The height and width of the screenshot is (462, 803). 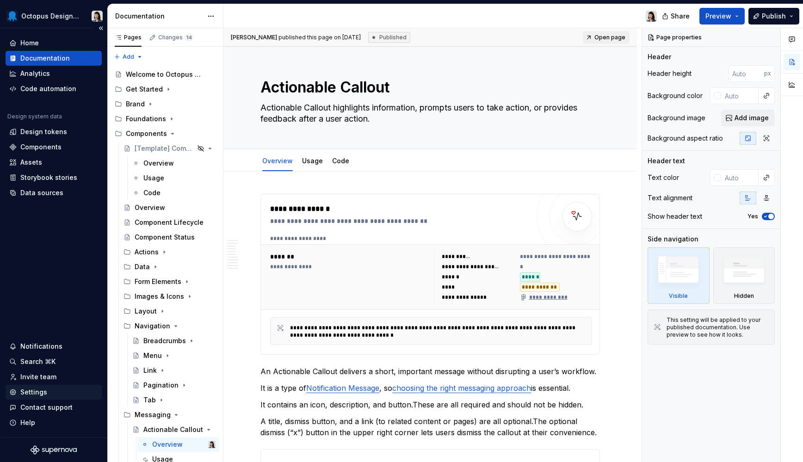 I want to click on commenthighlight: These are all required and should not be hidden., so click(x=497, y=405).